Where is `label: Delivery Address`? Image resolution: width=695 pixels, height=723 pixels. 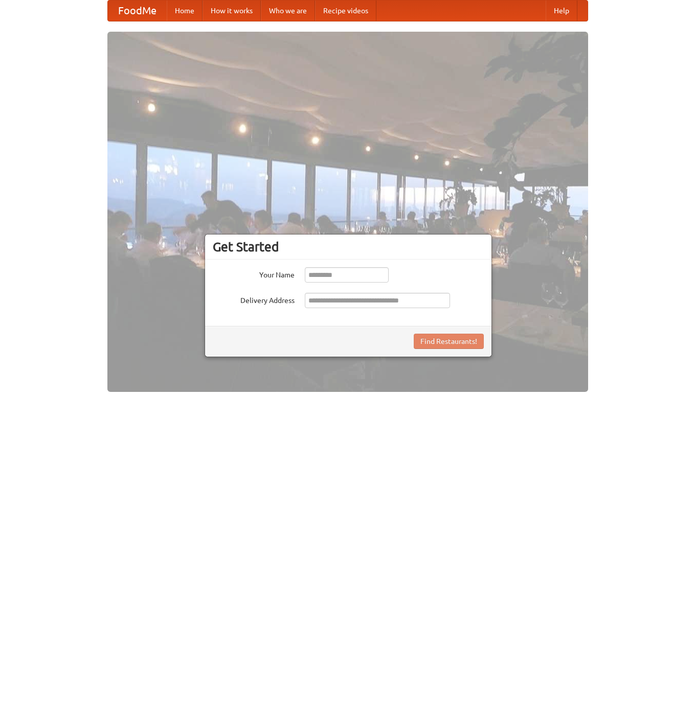 label: Delivery Address is located at coordinates (254, 299).